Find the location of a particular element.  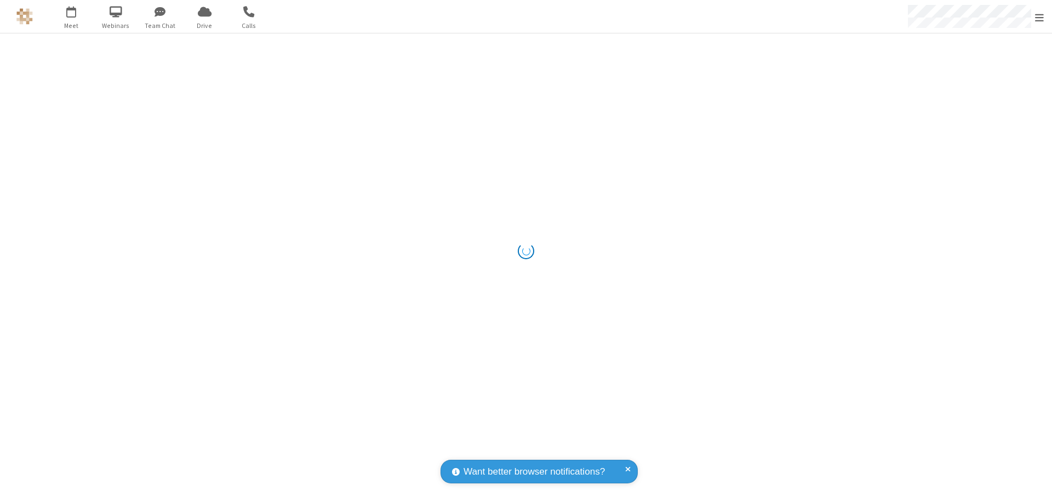

span: Drive is located at coordinates (204, 26).